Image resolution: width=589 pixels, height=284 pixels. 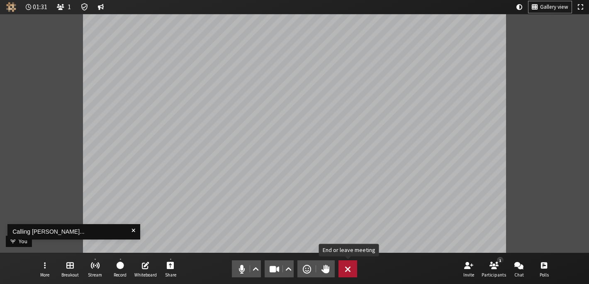 I want to click on img: Iotum, so click(x=11, y=7).